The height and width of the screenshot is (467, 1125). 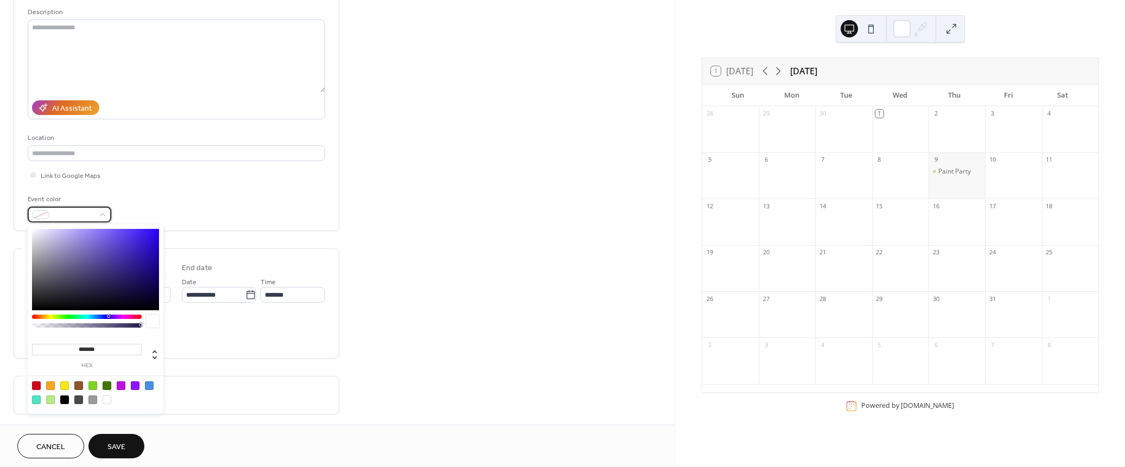 I want to click on div: Description, so click(x=175, y=12).